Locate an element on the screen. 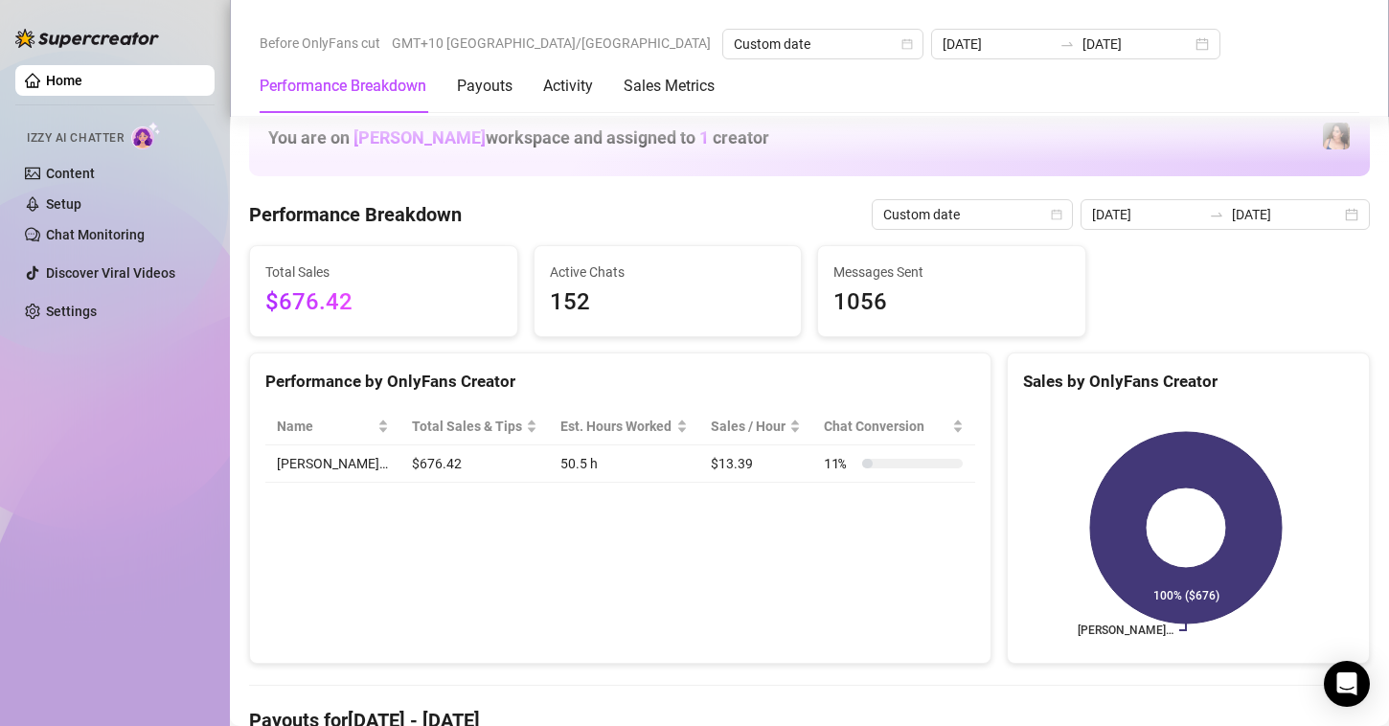 Image resolution: width=1389 pixels, height=726 pixels. a: Discover Viral Videos is located at coordinates (110, 273).